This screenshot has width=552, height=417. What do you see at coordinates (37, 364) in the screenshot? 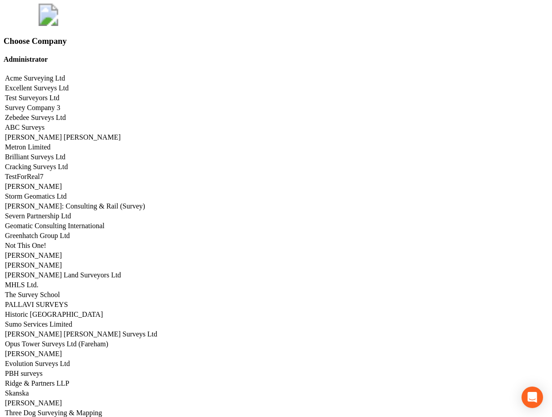
I see `a: Evolution Surveys Ltd` at bounding box center [37, 364].